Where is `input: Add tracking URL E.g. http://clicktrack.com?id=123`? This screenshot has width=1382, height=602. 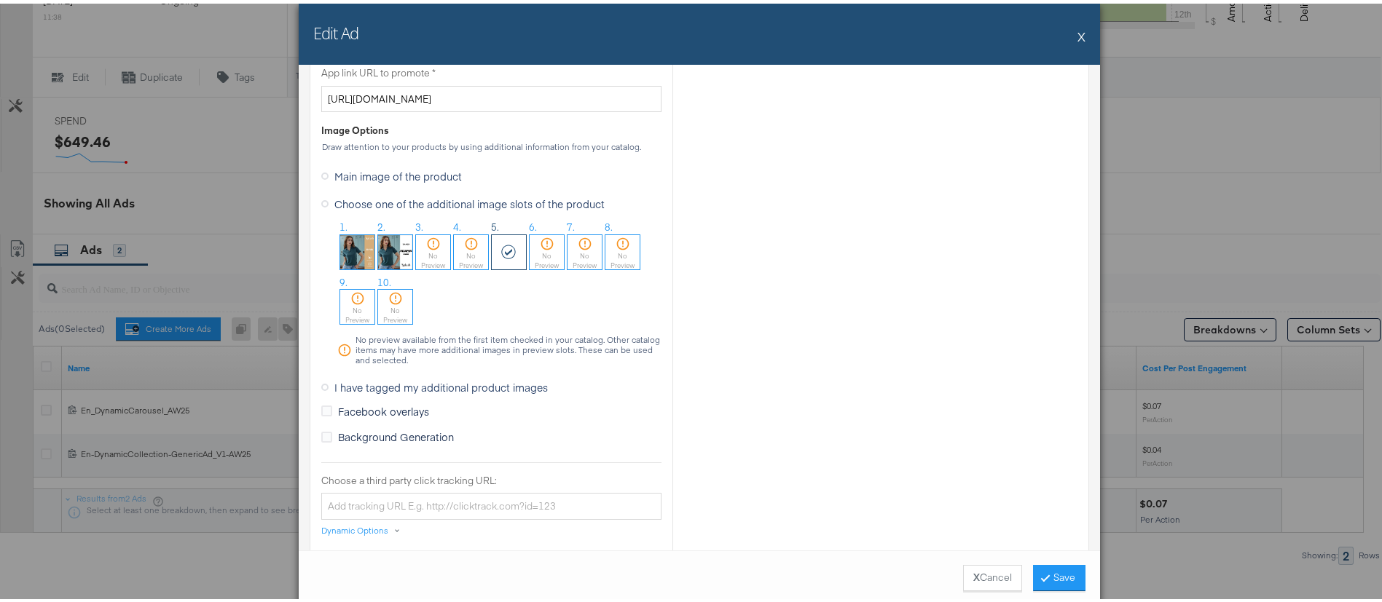 input: Add tracking URL E.g. http://clicktrack.com?id=123 is located at coordinates (491, 503).